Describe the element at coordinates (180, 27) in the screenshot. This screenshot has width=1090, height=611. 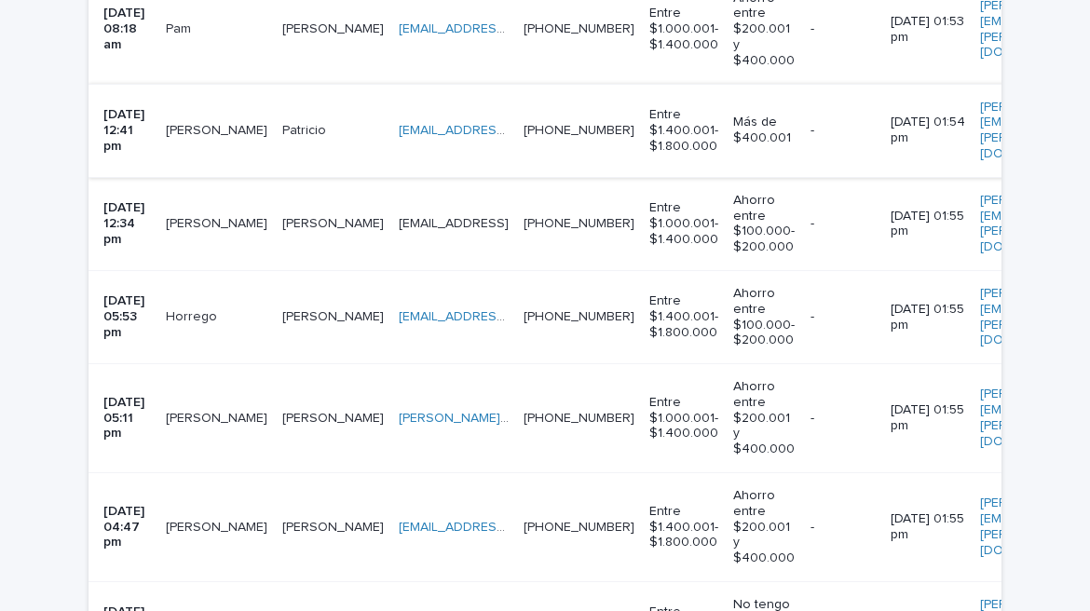
I see `p: Pam` at that location.